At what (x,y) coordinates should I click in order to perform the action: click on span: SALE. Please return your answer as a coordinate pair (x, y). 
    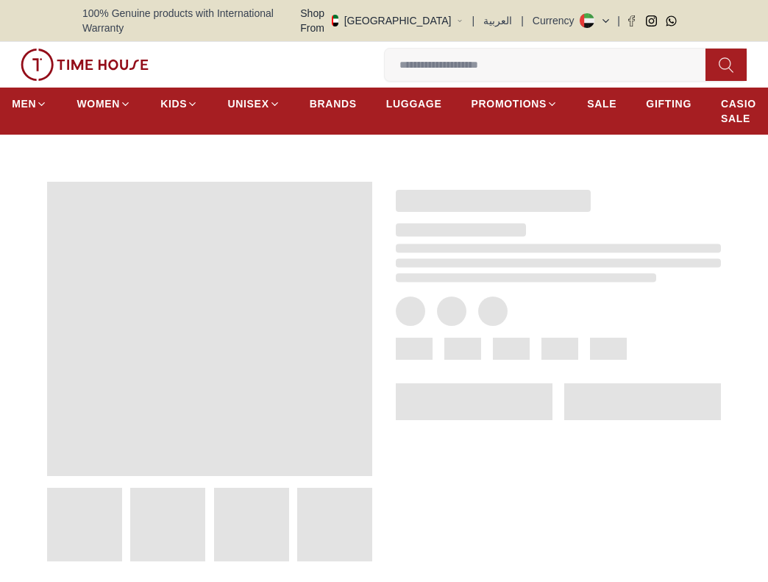
    Looking at the image, I should click on (601, 104).